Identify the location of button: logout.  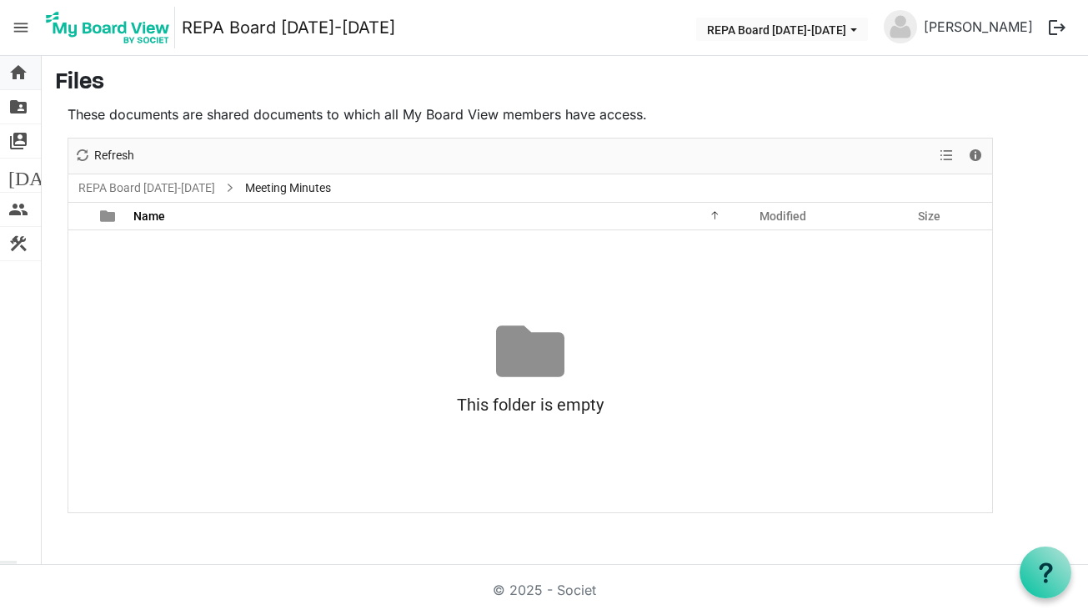
(1057, 28).